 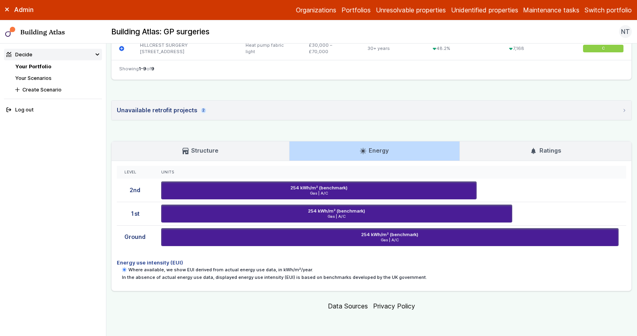 What do you see at coordinates (53, 110) in the screenshot?
I see `button: Log out` at bounding box center [53, 110].